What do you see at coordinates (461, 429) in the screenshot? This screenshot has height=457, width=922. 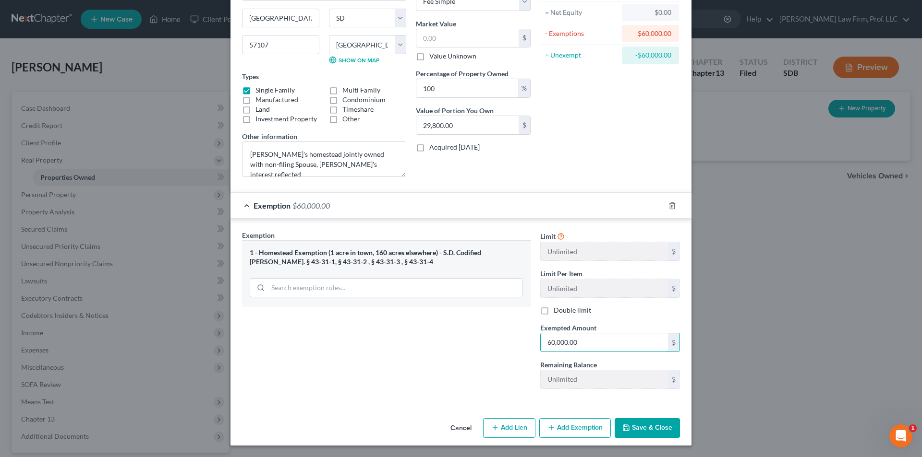 I see `button: Cancel` at bounding box center [461, 429].